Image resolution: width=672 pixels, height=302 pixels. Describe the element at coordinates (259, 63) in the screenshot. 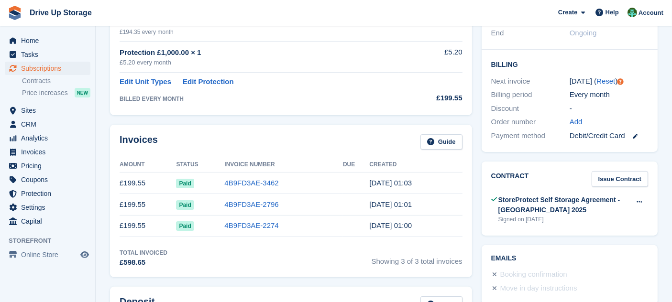

I see `div: £5.20 every month` at that location.